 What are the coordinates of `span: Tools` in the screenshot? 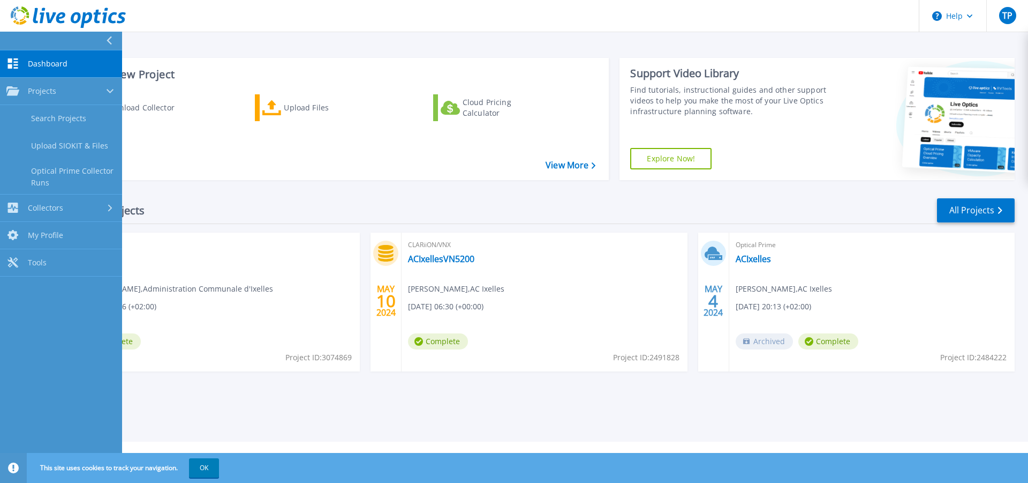 It's located at (37, 262).